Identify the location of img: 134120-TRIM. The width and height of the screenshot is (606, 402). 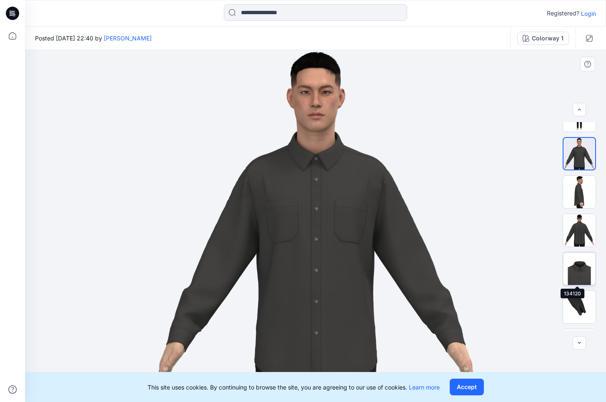
(580, 307).